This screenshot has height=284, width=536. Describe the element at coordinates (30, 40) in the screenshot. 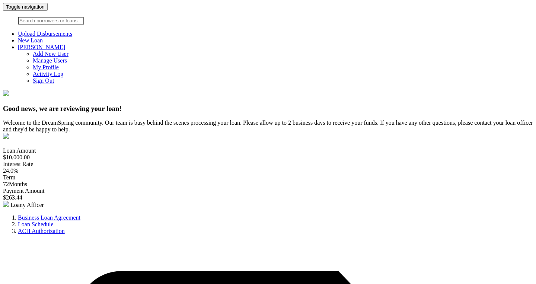

I see `a: New Loan` at that location.